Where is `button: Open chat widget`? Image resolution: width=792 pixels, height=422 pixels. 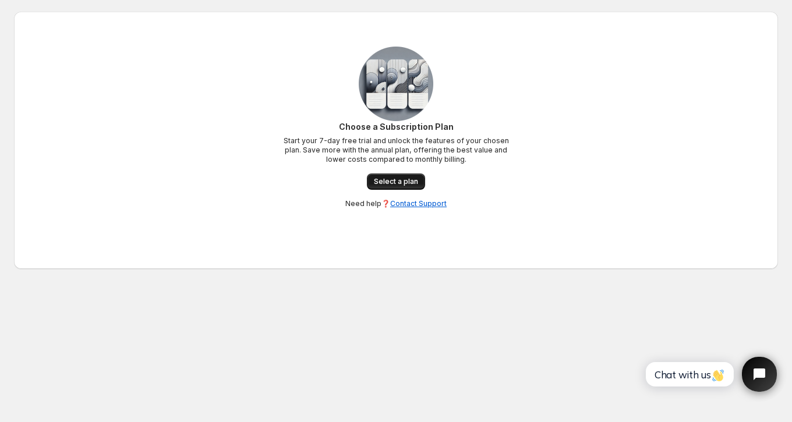 button: Open chat widget is located at coordinates (126, 27).